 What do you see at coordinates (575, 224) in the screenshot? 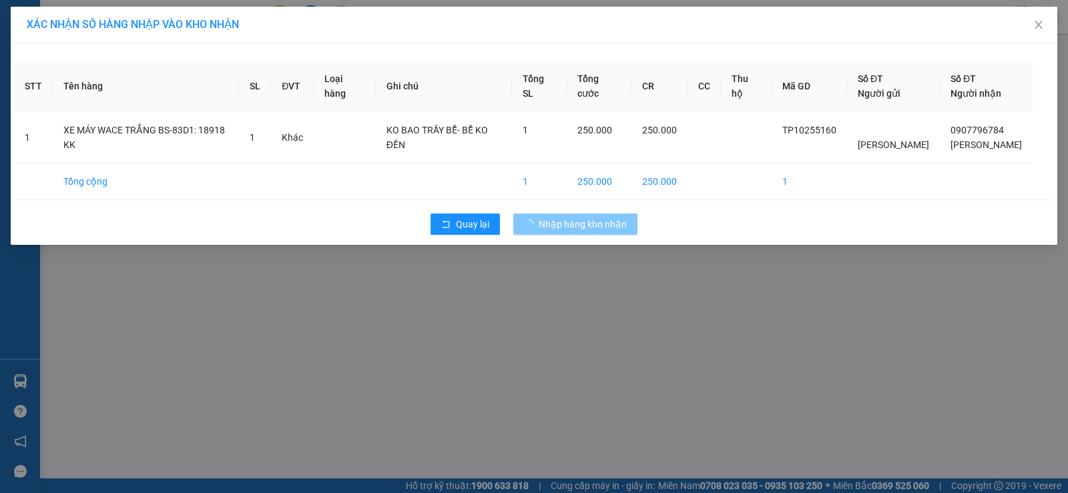
I see `button: Nhập hàng kho nhận` at bounding box center [575, 224].